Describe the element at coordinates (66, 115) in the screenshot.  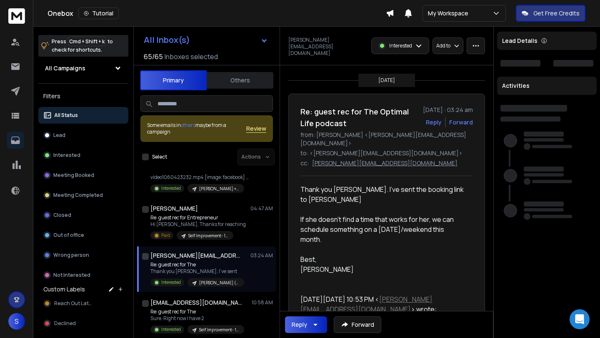
I see `p: All Status` at that location.